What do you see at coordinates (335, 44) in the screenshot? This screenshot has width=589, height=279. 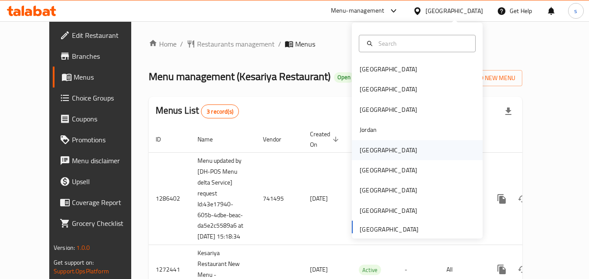 I see `nav: breadcrumb` at bounding box center [335, 44].